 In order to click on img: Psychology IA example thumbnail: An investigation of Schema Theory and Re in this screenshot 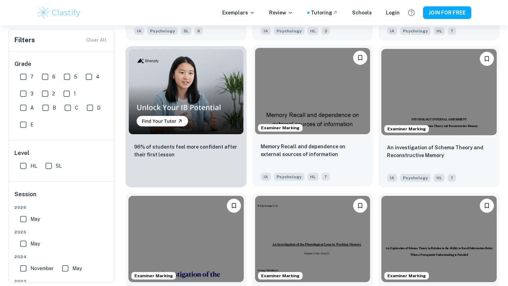, I will do `click(439, 92)`.